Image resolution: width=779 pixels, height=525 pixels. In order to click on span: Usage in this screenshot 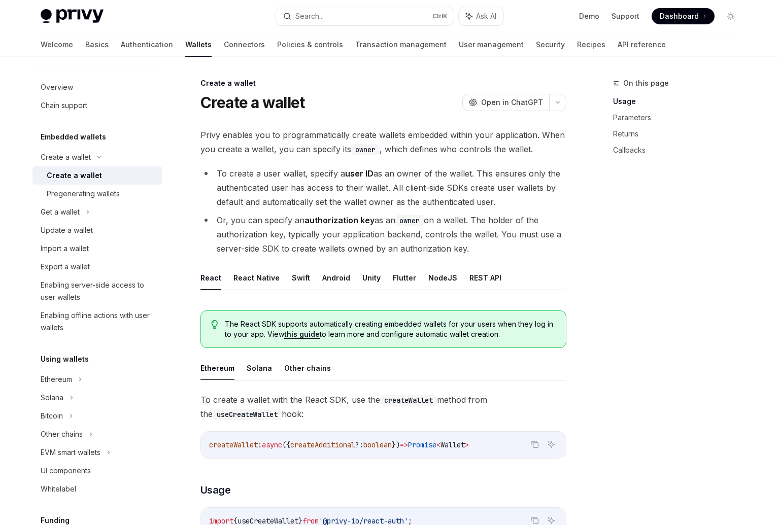, I will do `click(216, 490)`.